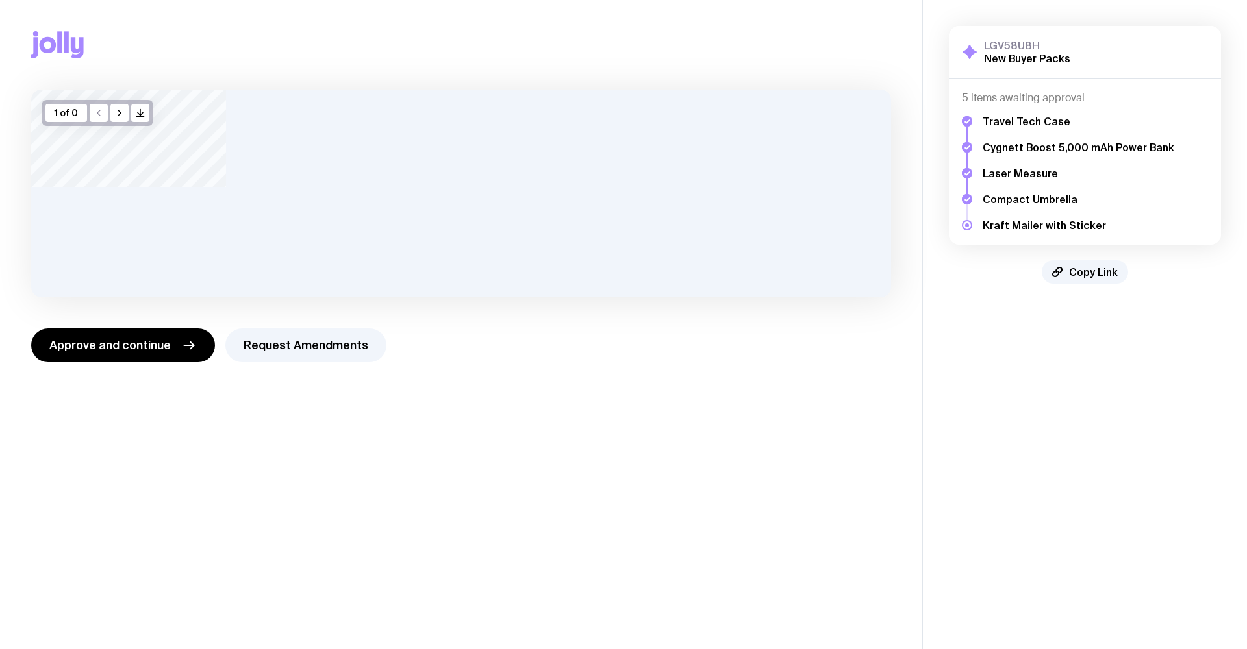 The width and height of the screenshot is (1247, 649). What do you see at coordinates (1084, 272) in the screenshot?
I see `button: Copy Link` at bounding box center [1084, 272].